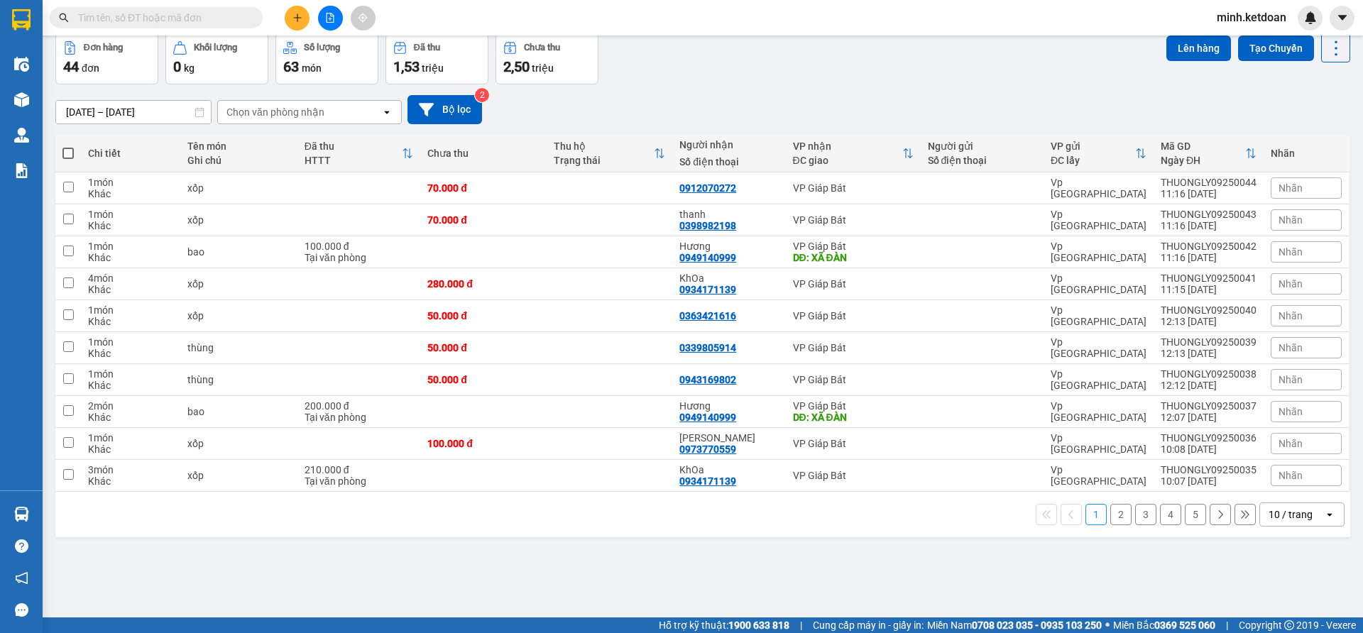 This screenshot has width=1363, height=633. I want to click on div: VP nhận, so click(848, 146).